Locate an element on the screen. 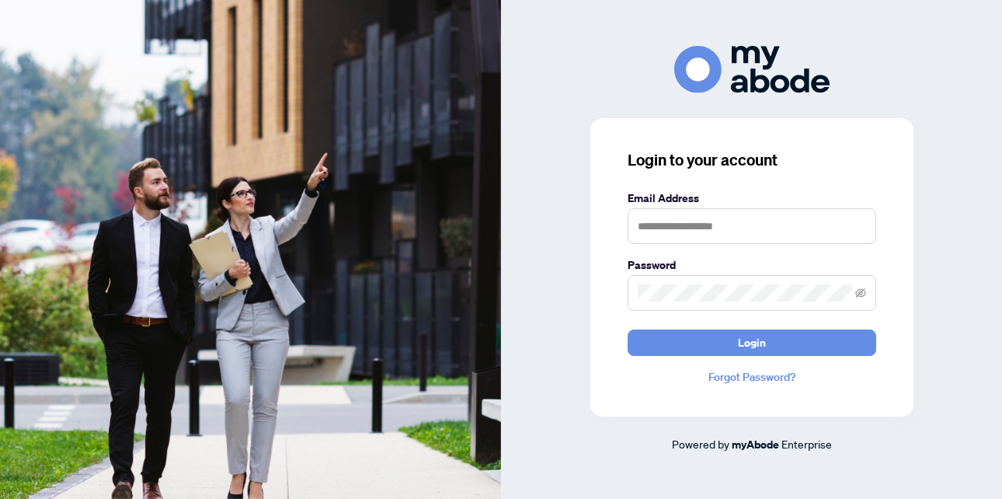 Image resolution: width=1002 pixels, height=499 pixels. span: Login is located at coordinates (752, 343).